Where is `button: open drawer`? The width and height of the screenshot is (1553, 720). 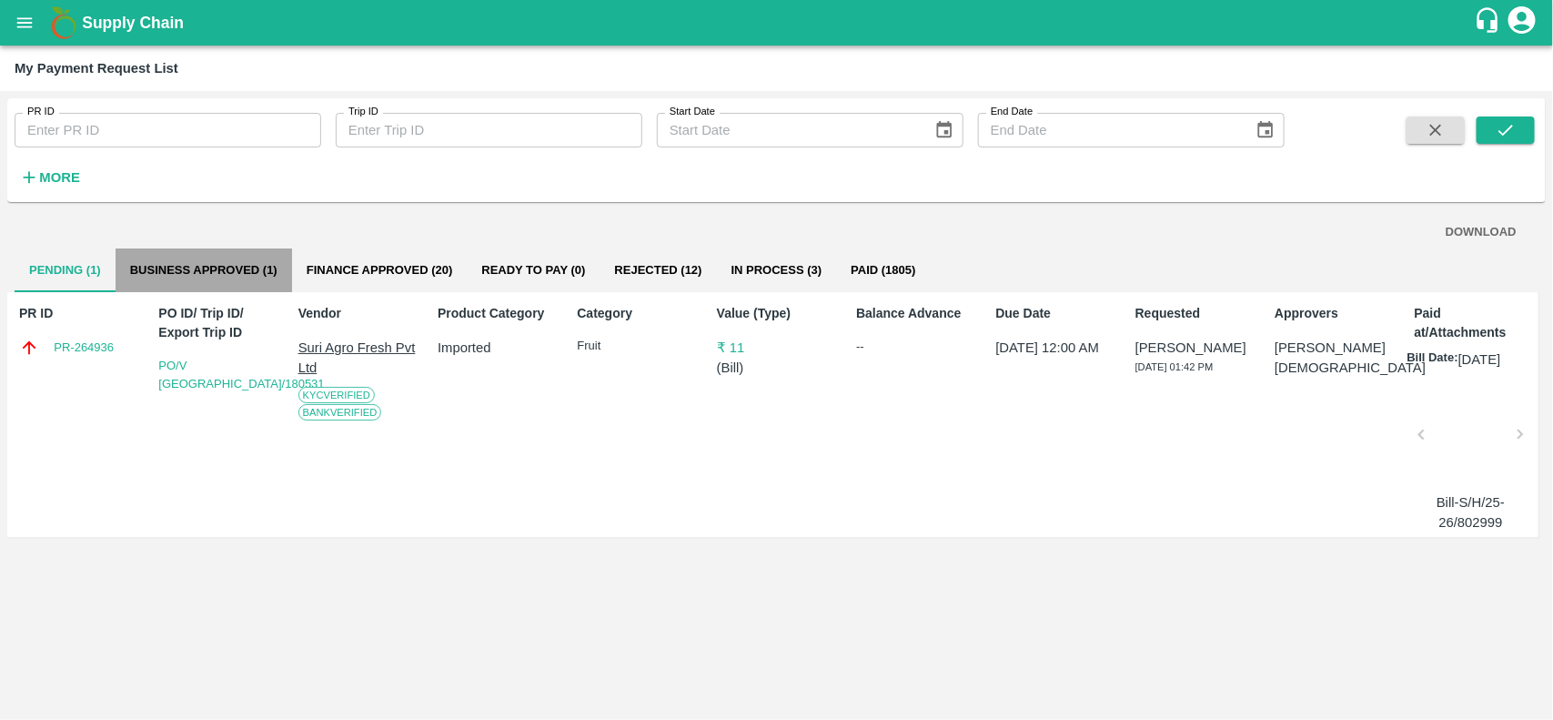
button: open drawer is located at coordinates (25, 23).